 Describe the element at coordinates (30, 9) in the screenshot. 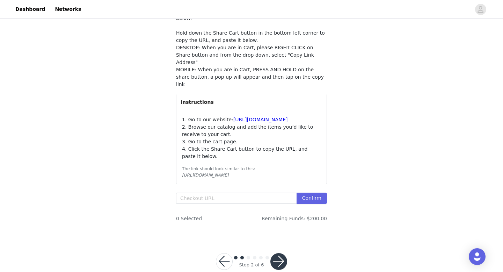

I see `a: Dashboard` at that location.